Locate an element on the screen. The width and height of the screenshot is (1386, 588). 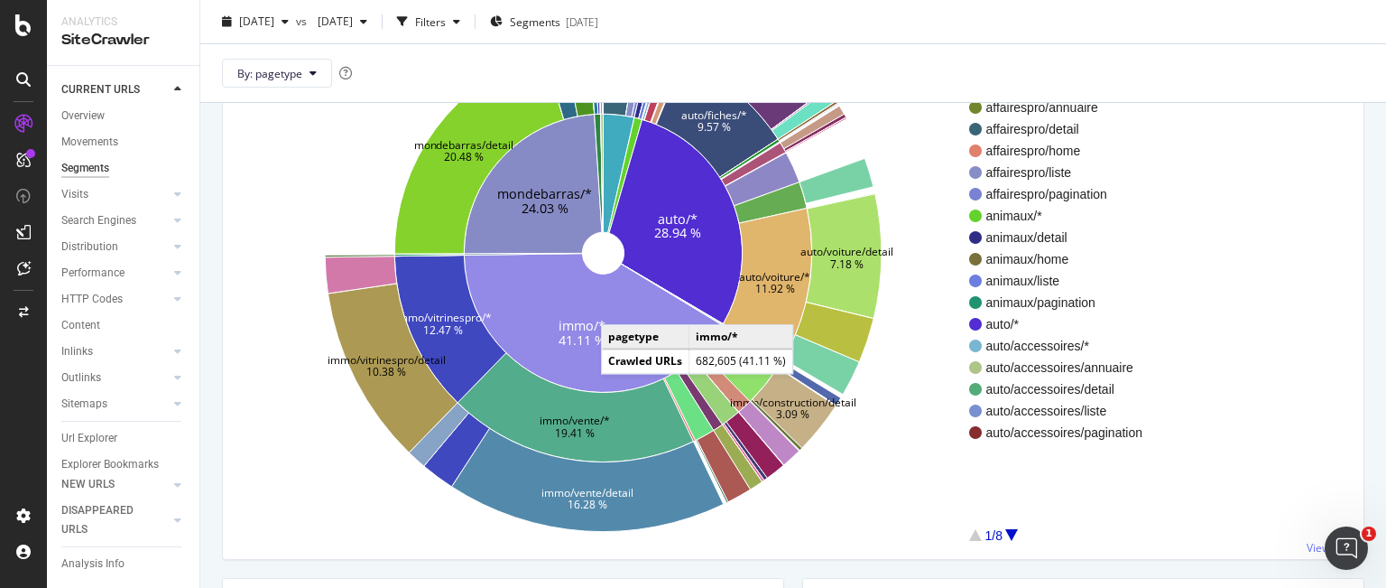
div: CURRENT URLS is located at coordinates (100, 89).